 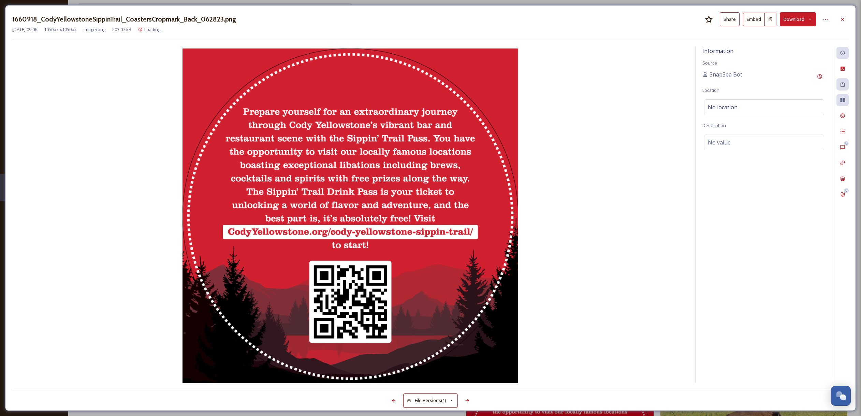 I want to click on span: Loading..., so click(x=154, y=29).